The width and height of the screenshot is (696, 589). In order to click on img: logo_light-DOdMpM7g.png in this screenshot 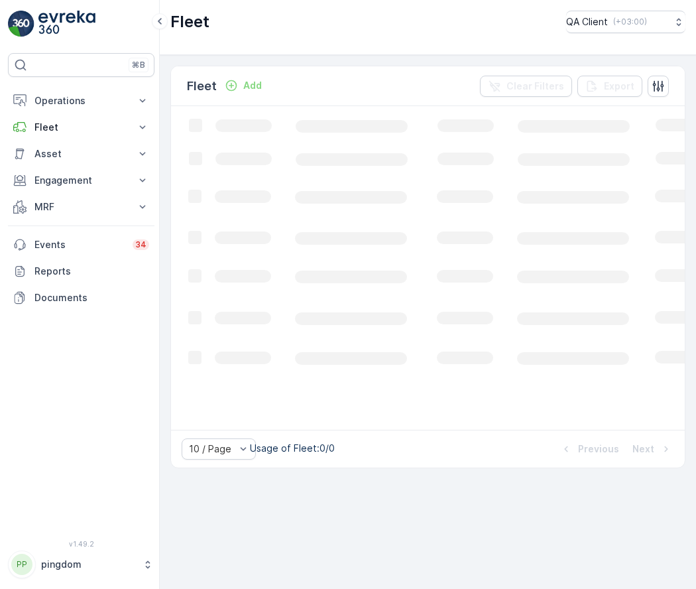, I will do `click(67, 24)`.